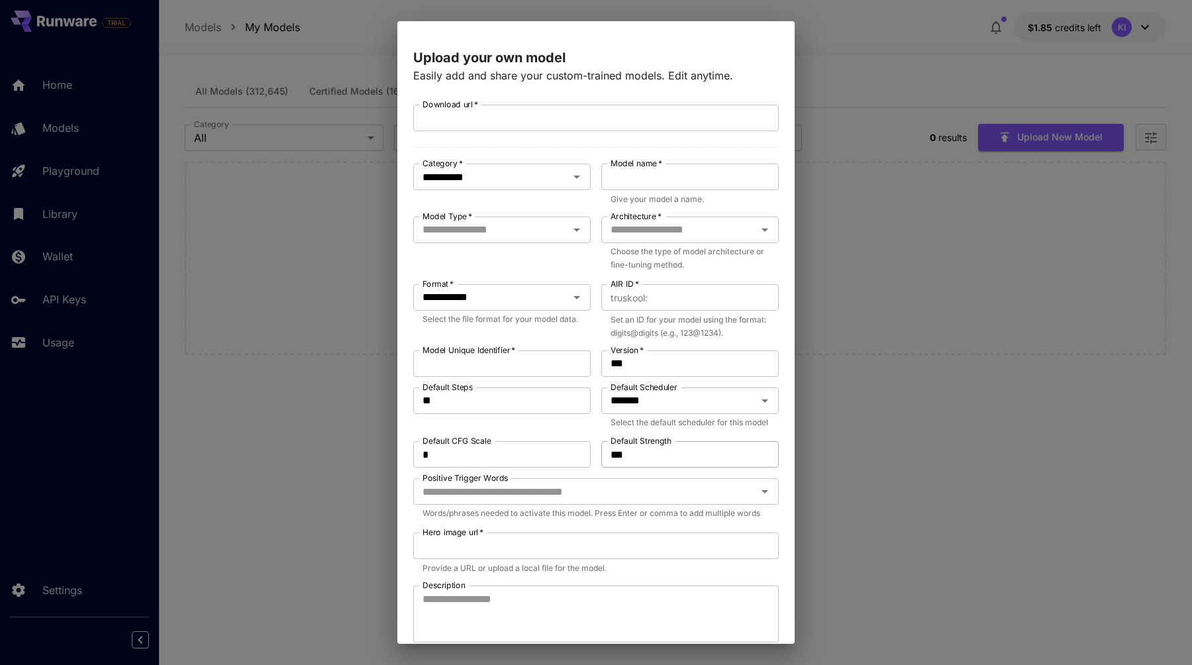 This screenshot has height=665, width=1192. Describe the element at coordinates (644, 387) in the screenshot. I see `label: Default Scheduler` at that location.